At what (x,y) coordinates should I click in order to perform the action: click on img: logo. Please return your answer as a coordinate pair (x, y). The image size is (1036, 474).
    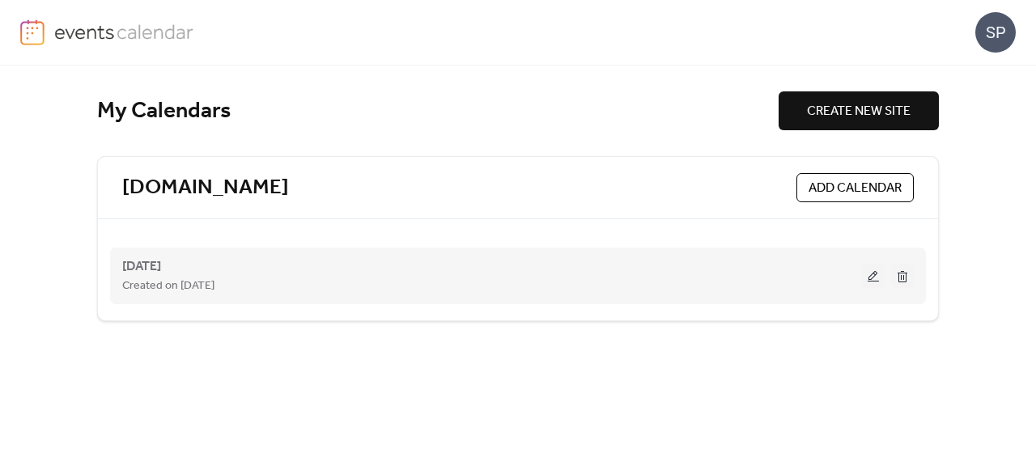
    Looking at the image, I should click on (32, 32).